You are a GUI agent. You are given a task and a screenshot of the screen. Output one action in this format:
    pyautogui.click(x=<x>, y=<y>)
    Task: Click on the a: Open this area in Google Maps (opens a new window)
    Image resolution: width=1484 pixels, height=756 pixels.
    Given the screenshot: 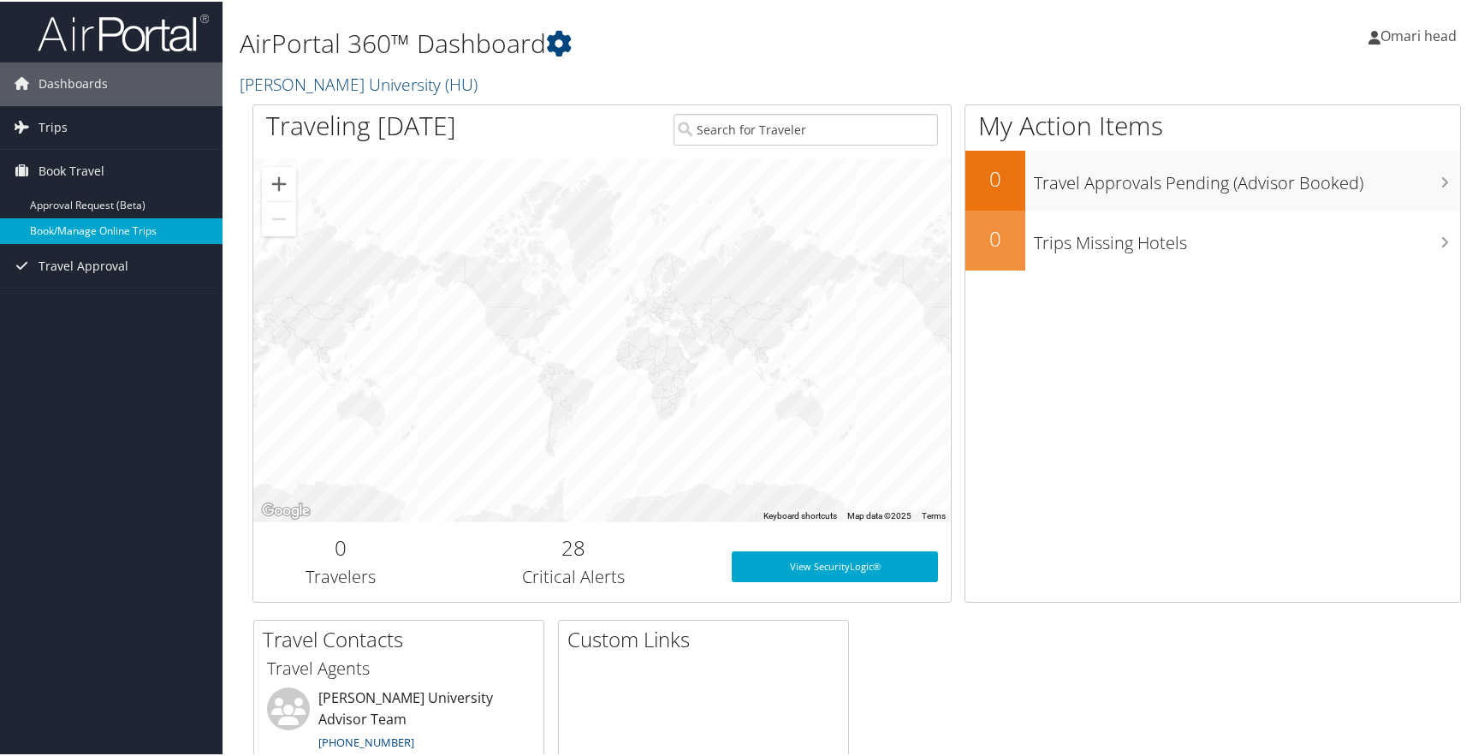 What is the action you would take?
    pyautogui.click(x=286, y=509)
    